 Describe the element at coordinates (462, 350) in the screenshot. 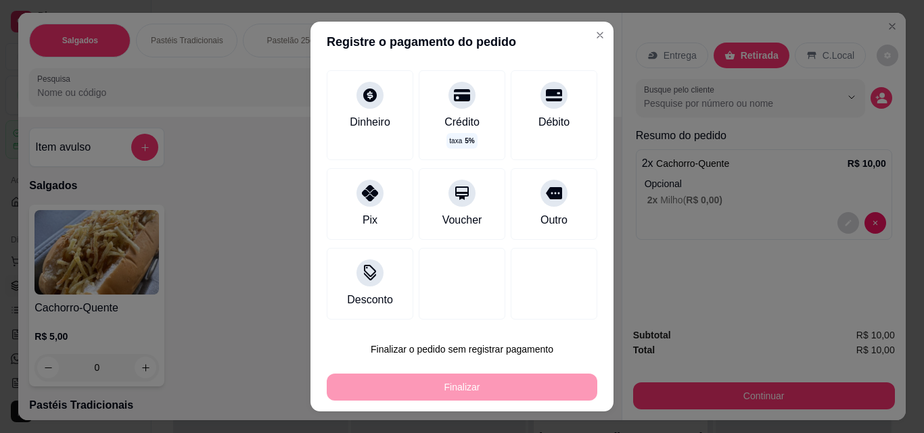

I see `button: Finalizar o pedido sem registrar pagamento` at that location.